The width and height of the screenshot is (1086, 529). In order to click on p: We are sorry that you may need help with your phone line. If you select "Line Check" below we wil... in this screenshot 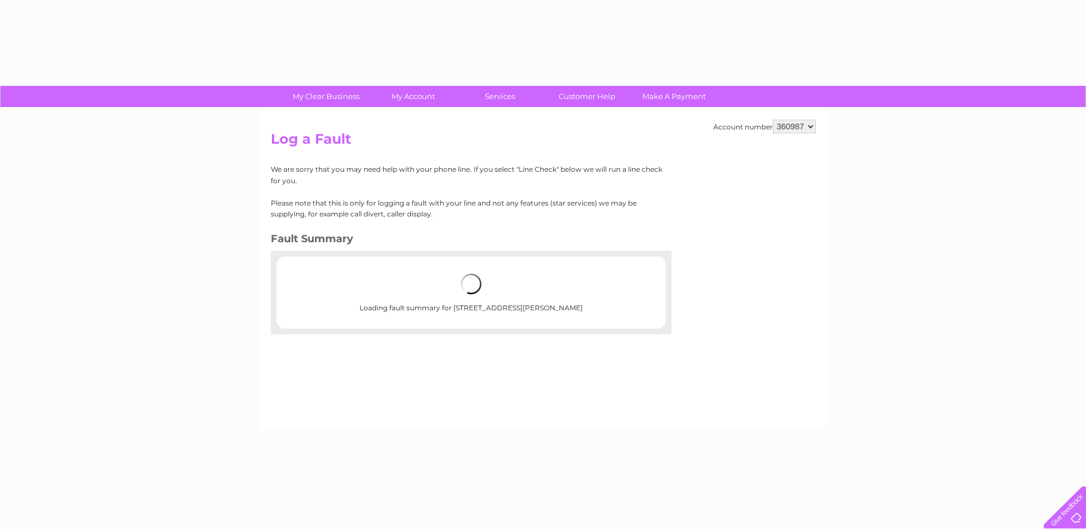, I will do `click(467, 175)`.